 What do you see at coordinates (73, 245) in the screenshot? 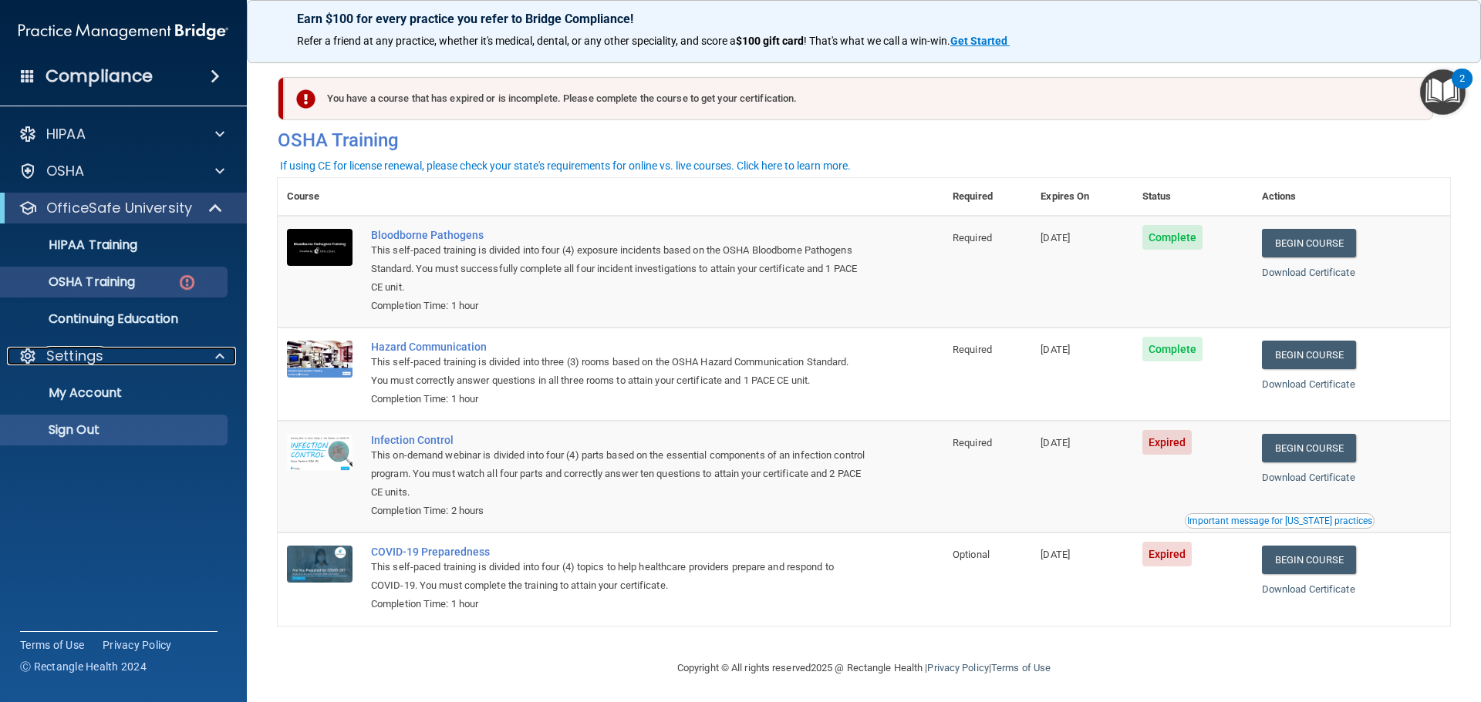
I see `p: HIPAA Training` at bounding box center [73, 245].